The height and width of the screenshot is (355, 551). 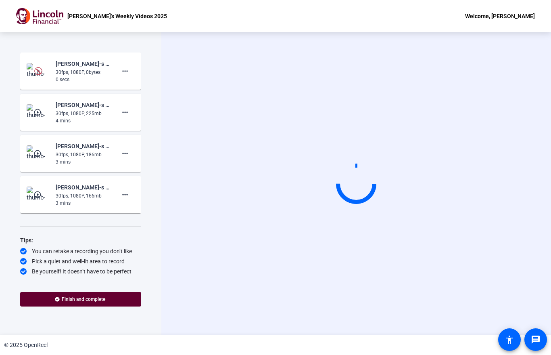 What do you see at coordinates (40, 16) in the screenshot?
I see `img: OpenReel logo` at bounding box center [40, 16].